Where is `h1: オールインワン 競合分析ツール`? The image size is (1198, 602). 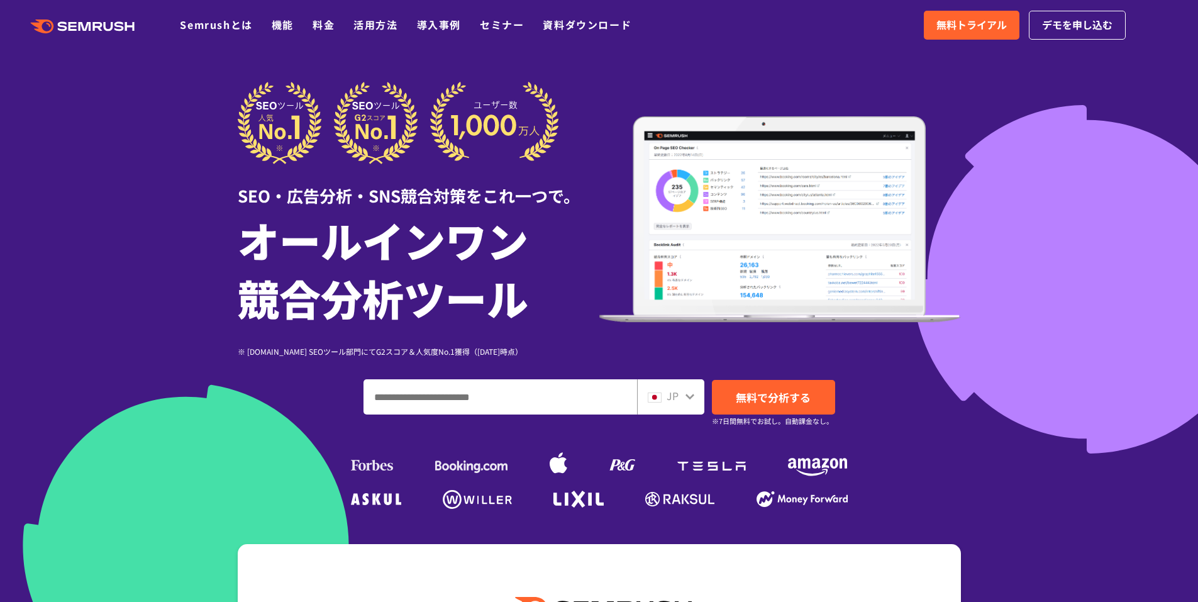 h1: オールインワン 競合分析ツール is located at coordinates (418, 268).